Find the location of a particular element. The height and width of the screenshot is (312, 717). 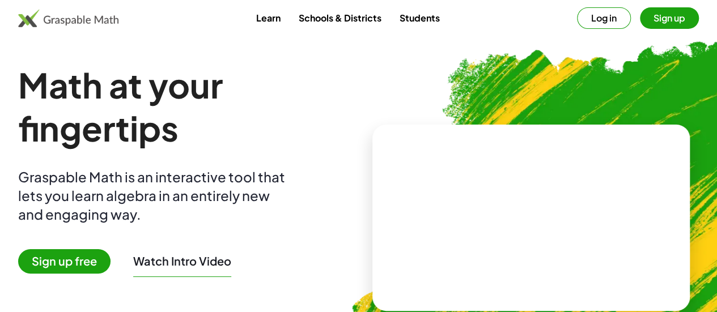

button: Watch Intro Video is located at coordinates (182, 261).